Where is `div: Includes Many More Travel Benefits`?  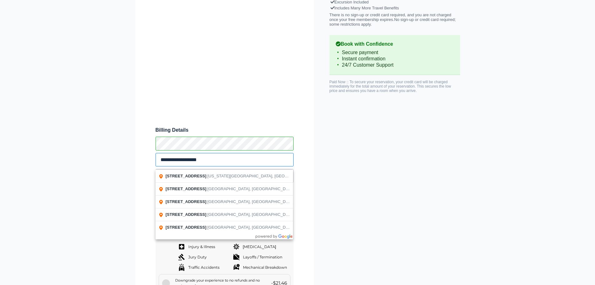
div: Includes Many More Travel Benefits is located at coordinates (395, 8).